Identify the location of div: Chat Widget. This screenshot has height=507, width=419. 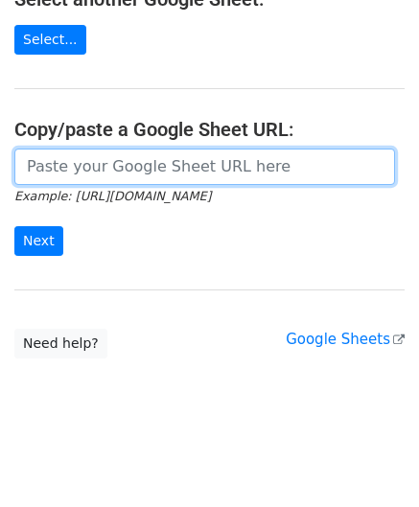
(371, 461).